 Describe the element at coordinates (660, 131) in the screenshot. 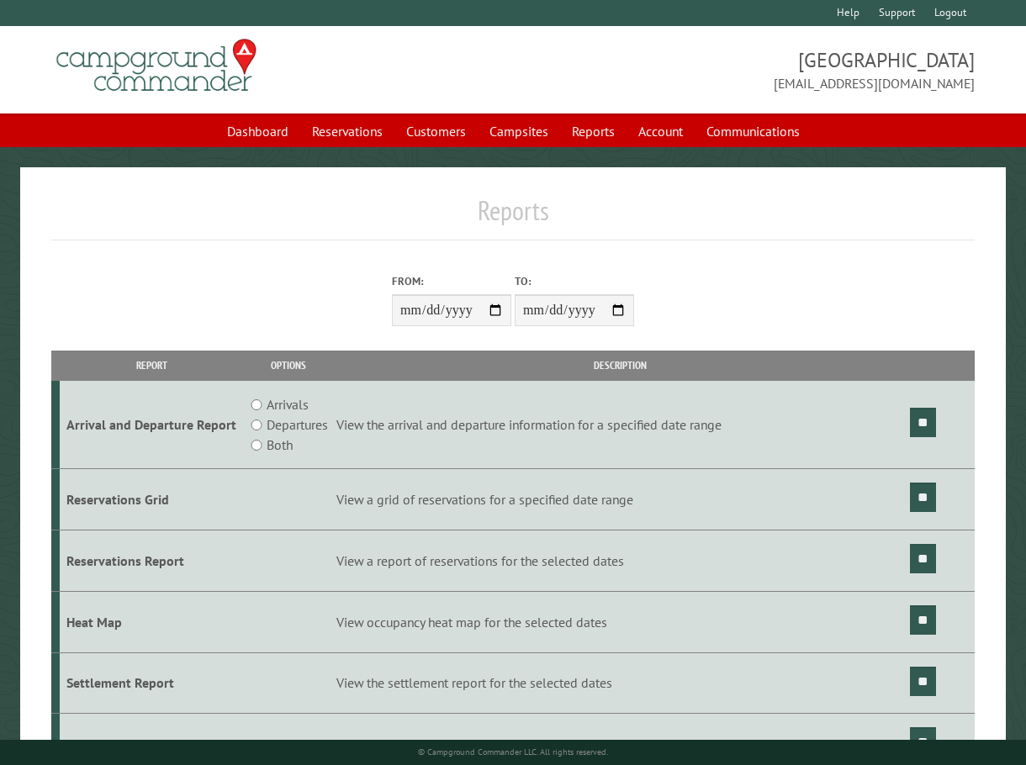

I see `a: Account` at that location.